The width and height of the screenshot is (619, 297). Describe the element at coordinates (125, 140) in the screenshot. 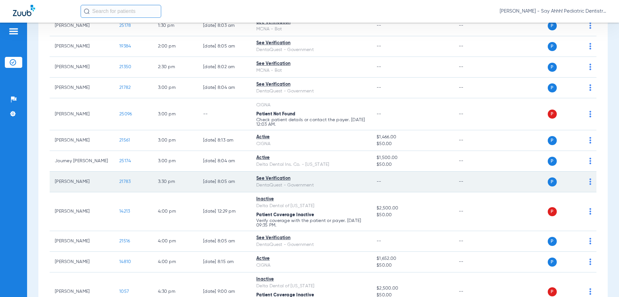

I see `span: 21561` at that location.